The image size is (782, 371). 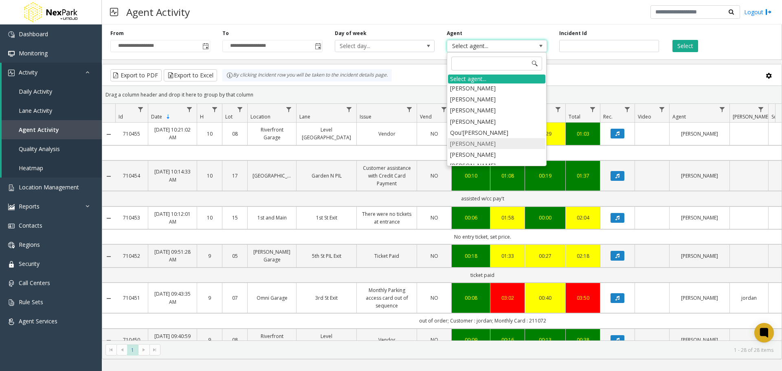 I want to click on img: pageIcon, so click(x=114, y=12).